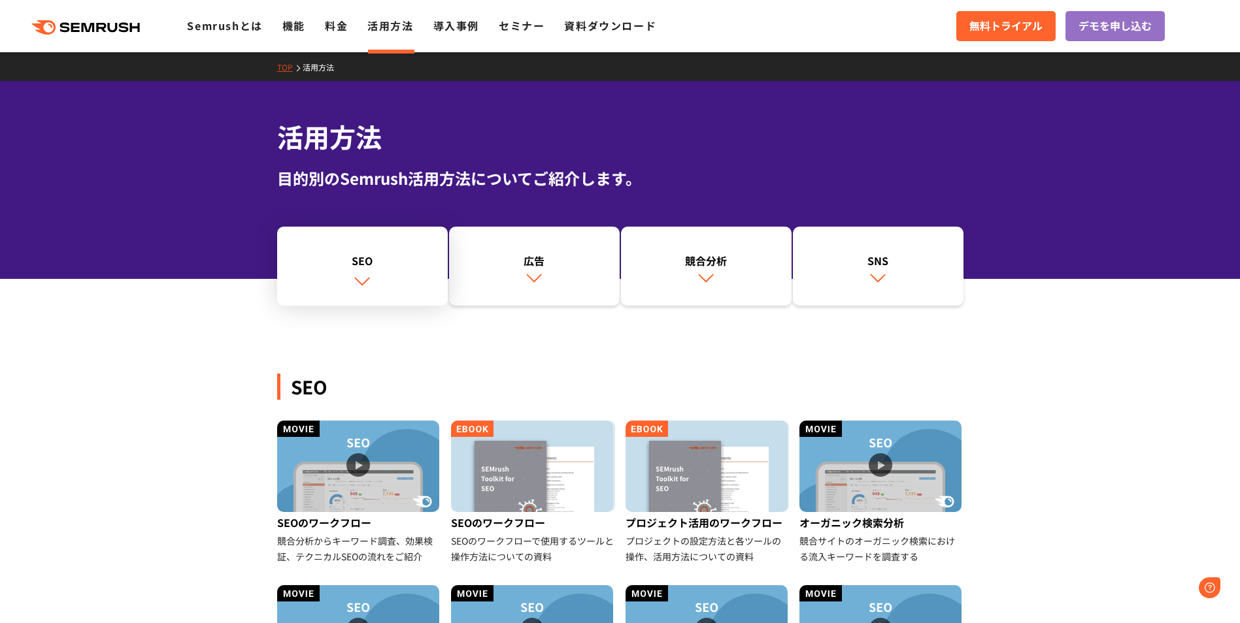  Describe the element at coordinates (706, 261) in the screenshot. I see `div: 競合分析` at that location.